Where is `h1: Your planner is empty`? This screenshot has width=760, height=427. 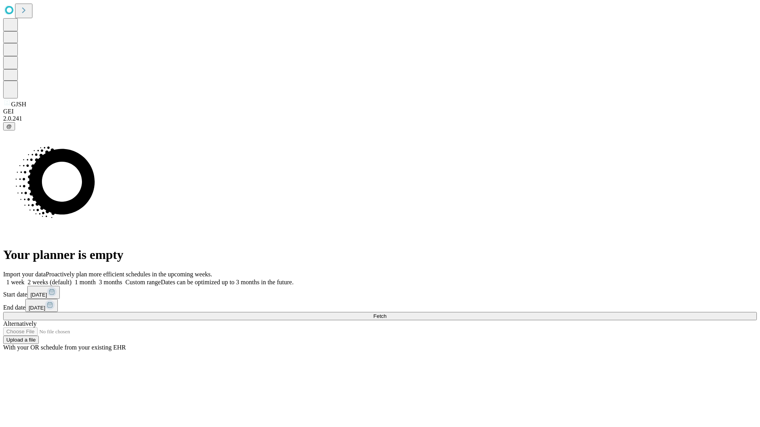 h1: Your planner is empty is located at coordinates (380, 255).